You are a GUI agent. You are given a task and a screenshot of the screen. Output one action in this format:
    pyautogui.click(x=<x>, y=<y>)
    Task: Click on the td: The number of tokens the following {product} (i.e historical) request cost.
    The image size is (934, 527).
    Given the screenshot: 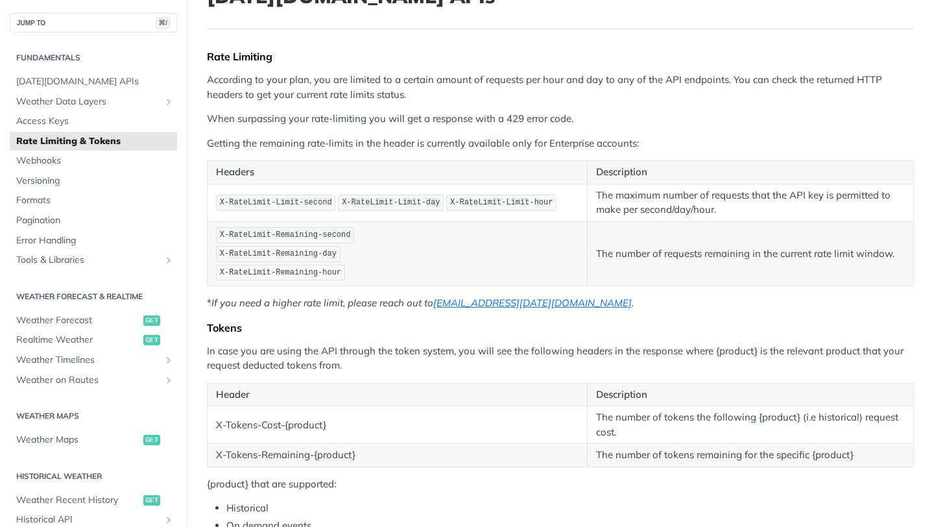 What is the action you would take?
    pyautogui.click(x=750, y=425)
    